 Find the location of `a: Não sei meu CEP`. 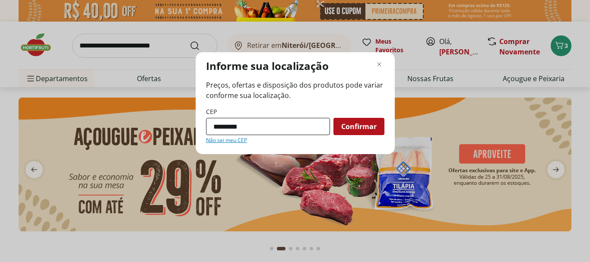

a: Não sei meu CEP is located at coordinates (226, 140).